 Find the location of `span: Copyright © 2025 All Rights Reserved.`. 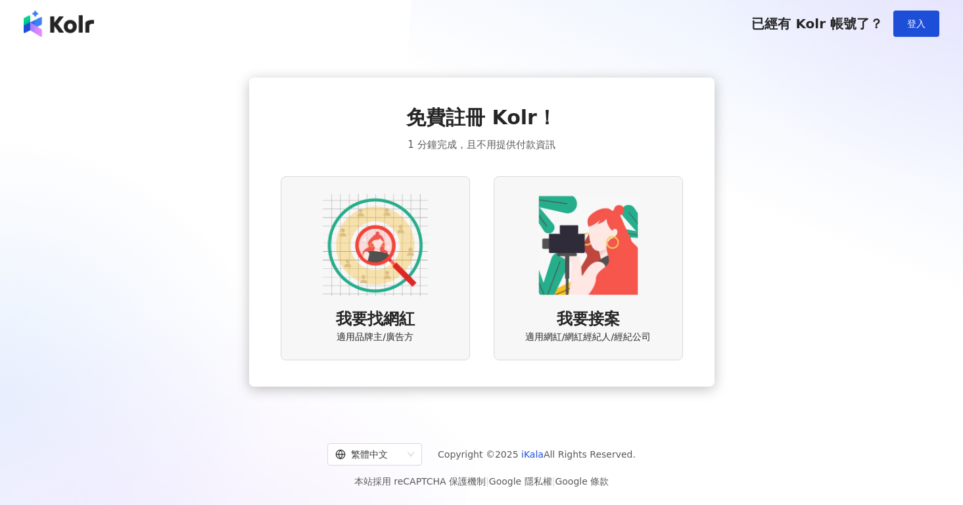

span: Copyright © 2025 All Rights Reserved. is located at coordinates (536, 454).